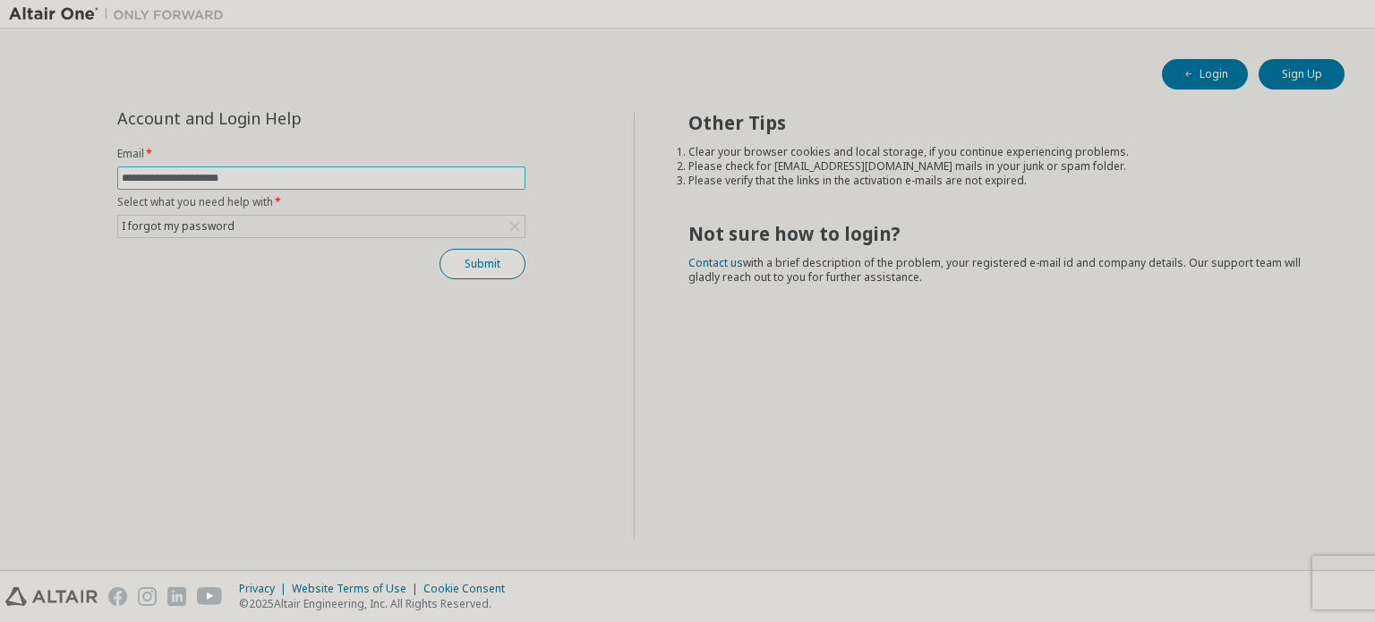 The width and height of the screenshot is (1375, 622). What do you see at coordinates (1001, 234) in the screenshot?
I see `h2: Not sure how to login?` at bounding box center [1001, 234].